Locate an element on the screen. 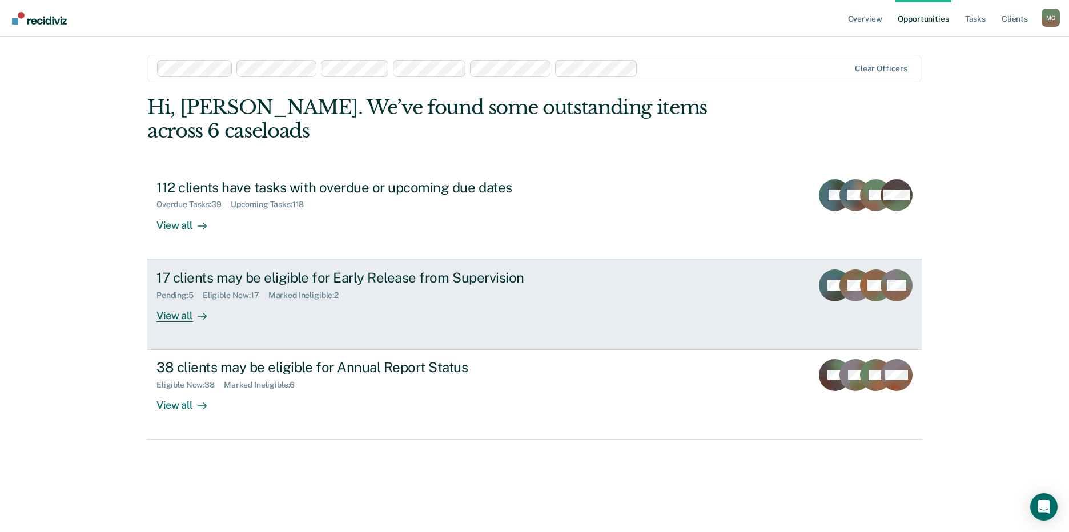 This screenshot has height=532, width=1069. div: 17 clients may be eligible for Early Release from Supervision is located at coordinates (357, 278).